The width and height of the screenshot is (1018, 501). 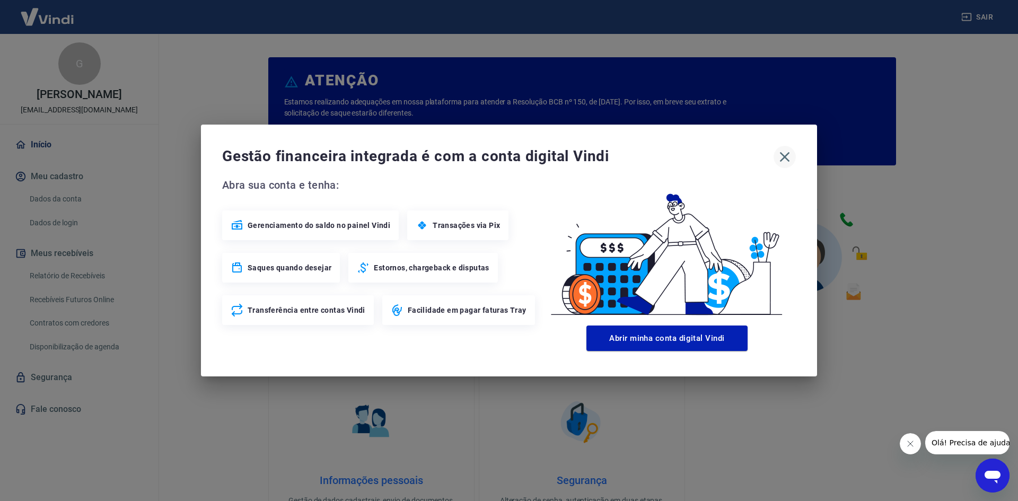 I want to click on span: Transações via Pix, so click(x=466, y=225).